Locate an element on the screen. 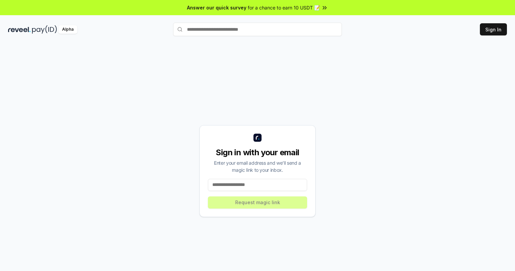 The image size is (515, 271). div: Alpha is located at coordinates (68, 29).